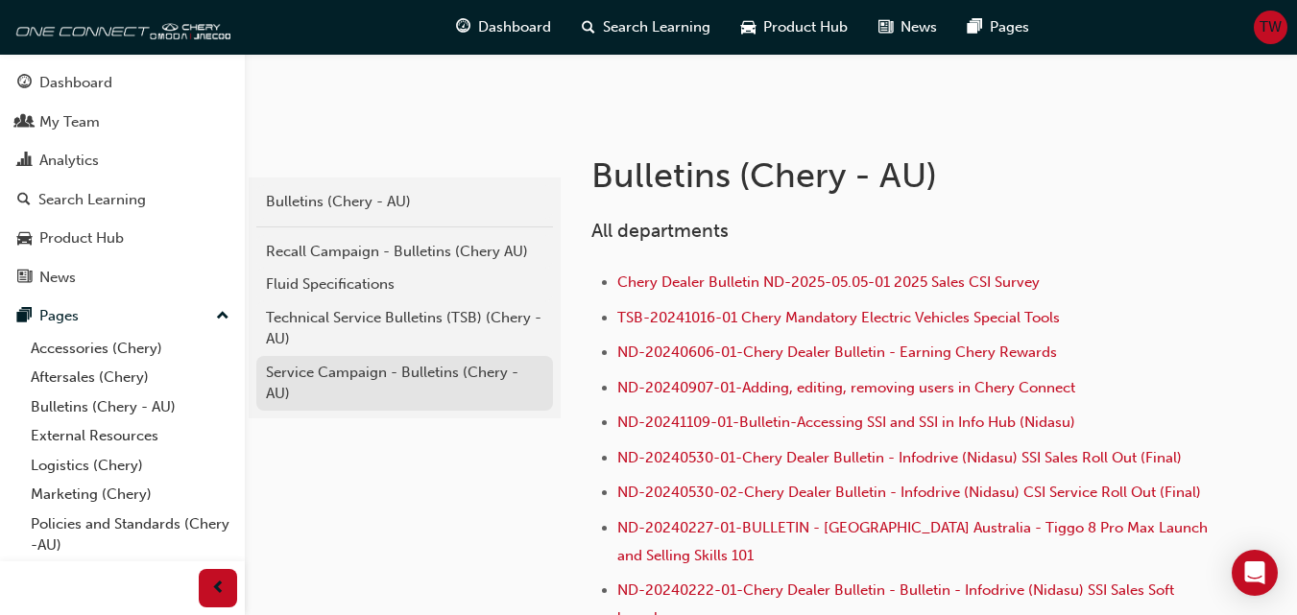 The image size is (1297, 615). What do you see at coordinates (659, 230) in the screenshot?
I see `span: All departments` at bounding box center [659, 230].